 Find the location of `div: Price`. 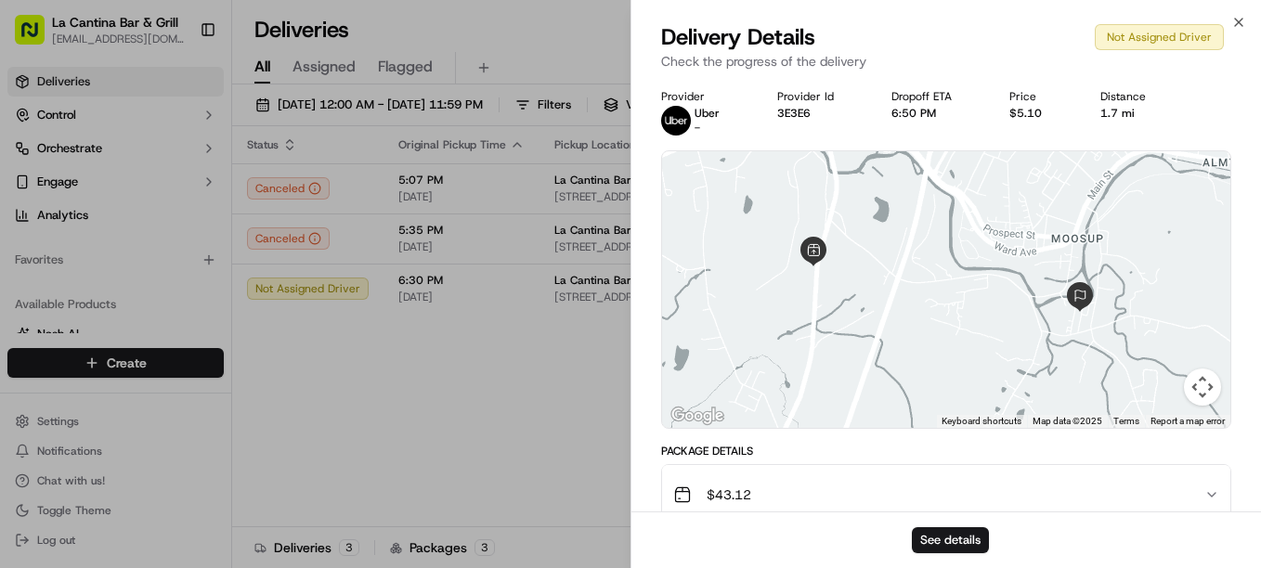

div: Price is located at coordinates (1039, 97).